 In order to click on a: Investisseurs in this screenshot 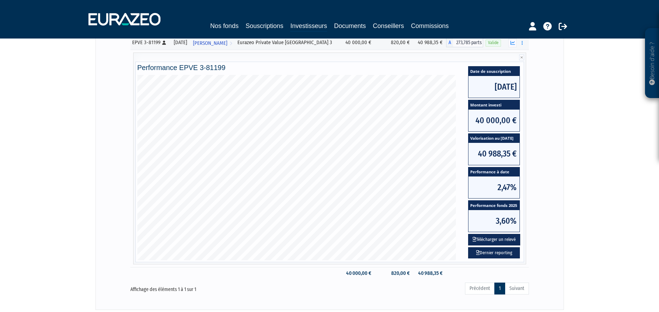, I will do `click(309, 26)`.